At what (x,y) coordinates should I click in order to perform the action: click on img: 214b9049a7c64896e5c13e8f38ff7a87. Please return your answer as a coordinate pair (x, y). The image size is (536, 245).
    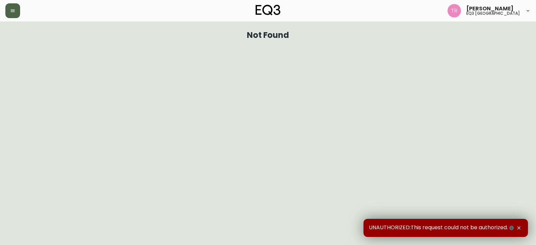
    Looking at the image, I should click on (454, 11).